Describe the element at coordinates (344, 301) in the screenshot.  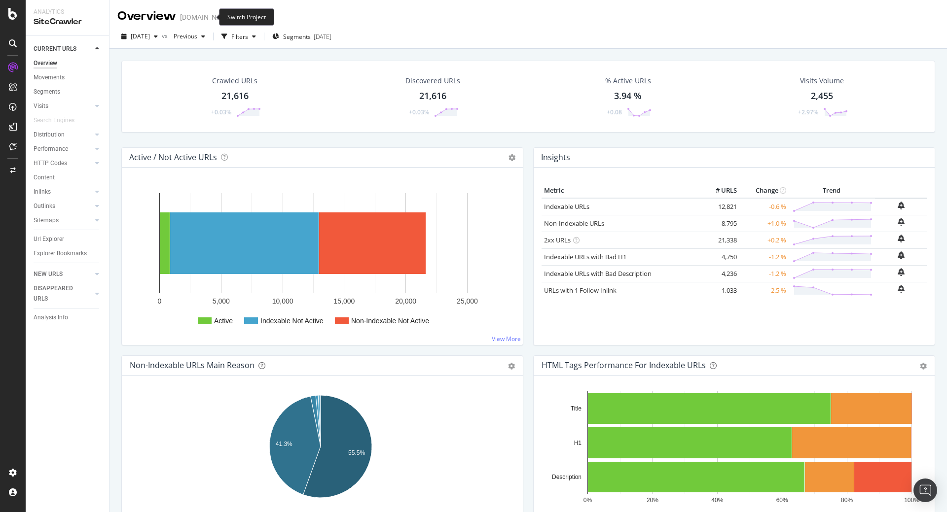
I see `text: 15,000` at that location.